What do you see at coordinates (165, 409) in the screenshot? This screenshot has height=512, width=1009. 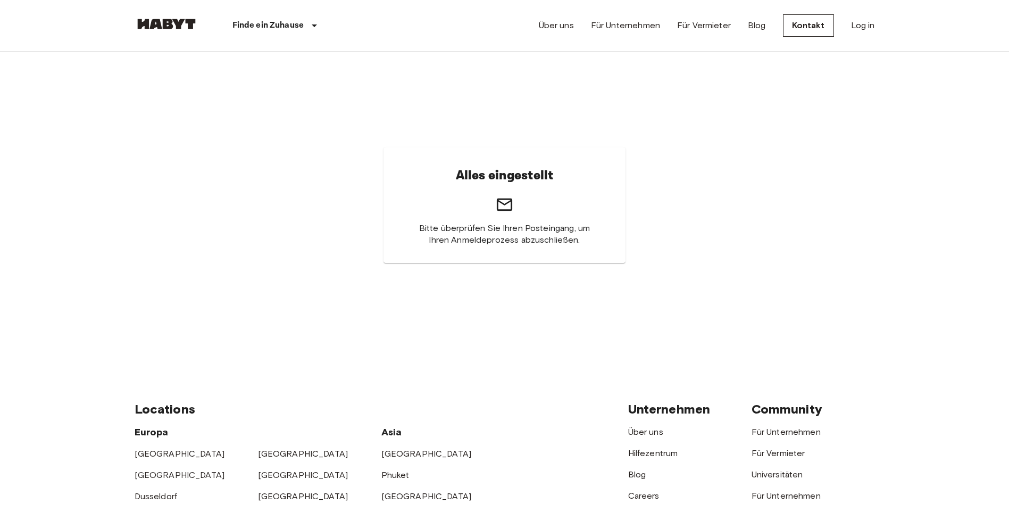 I see `span: Locations` at bounding box center [165, 409].